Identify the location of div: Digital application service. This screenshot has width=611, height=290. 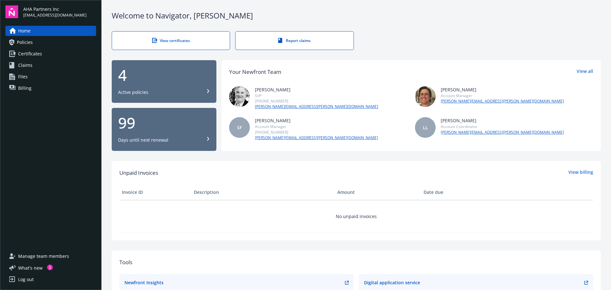
(392, 282).